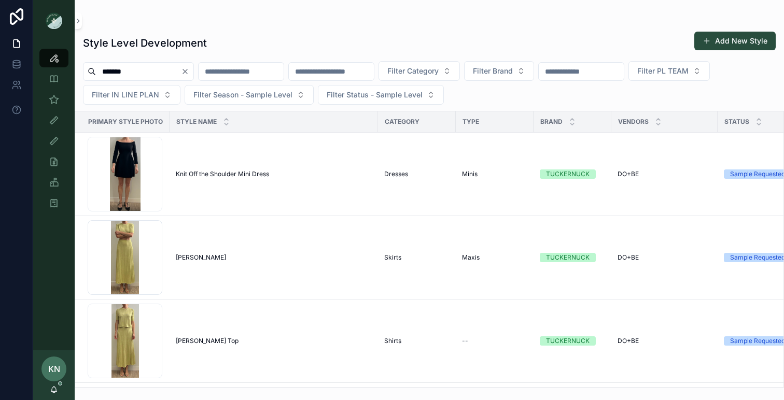 The height and width of the screenshot is (400, 784). Describe the element at coordinates (495, 258) in the screenshot. I see `a: Maxis` at that location.